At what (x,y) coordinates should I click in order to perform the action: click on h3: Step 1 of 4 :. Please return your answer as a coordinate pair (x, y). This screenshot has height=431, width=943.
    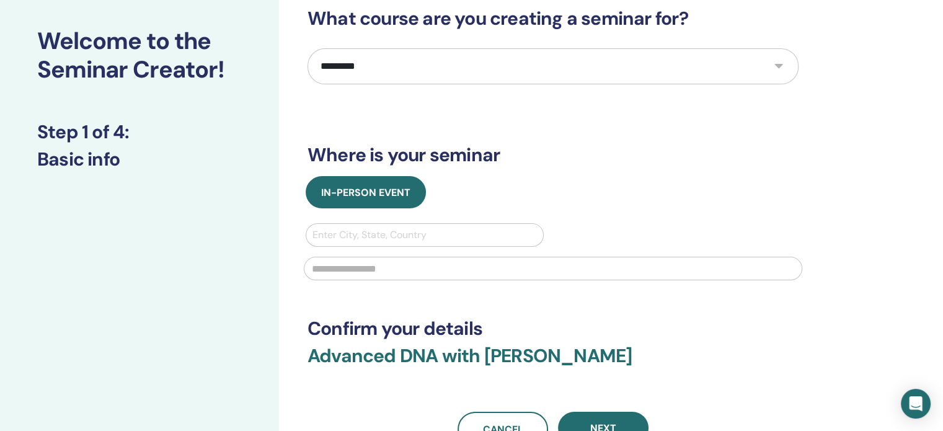
    Looking at the image, I should click on (140, 132).